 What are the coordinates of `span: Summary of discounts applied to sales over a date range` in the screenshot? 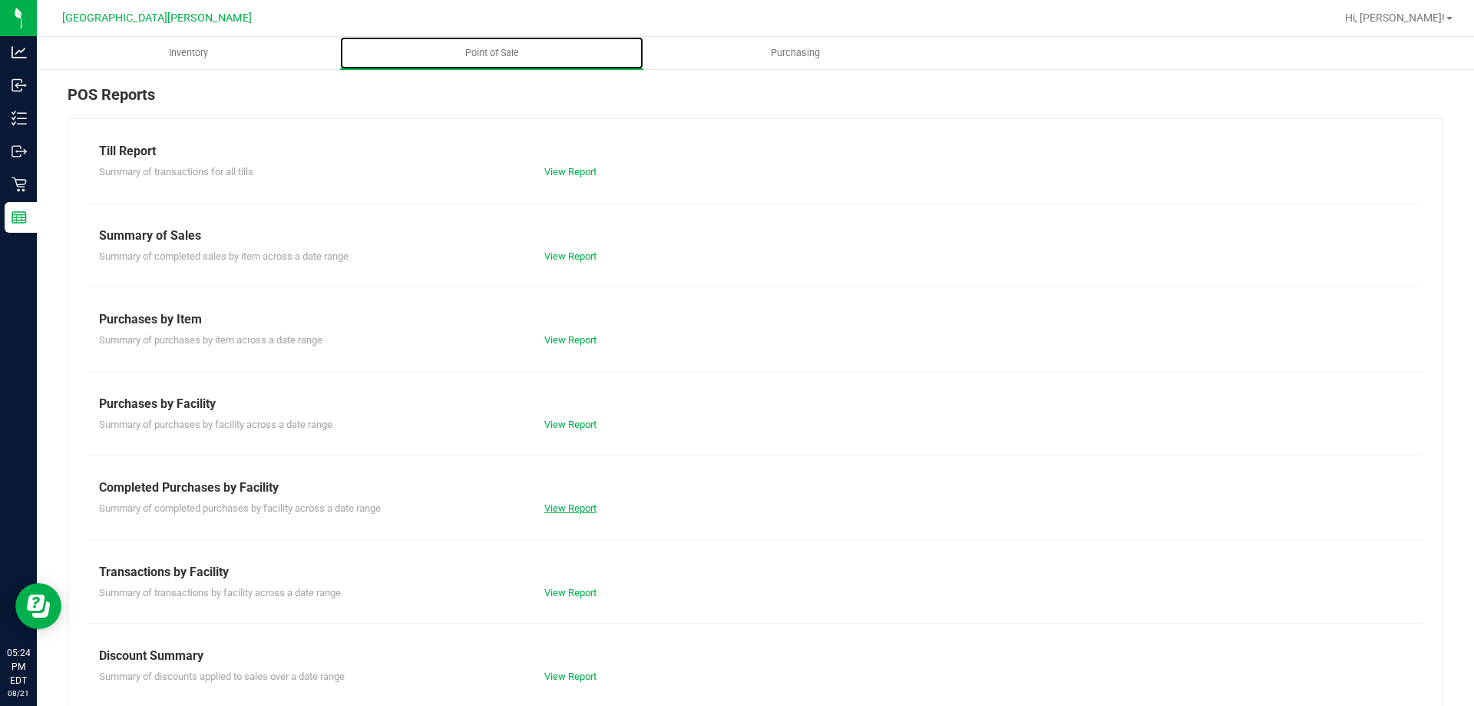 It's located at (222, 676).